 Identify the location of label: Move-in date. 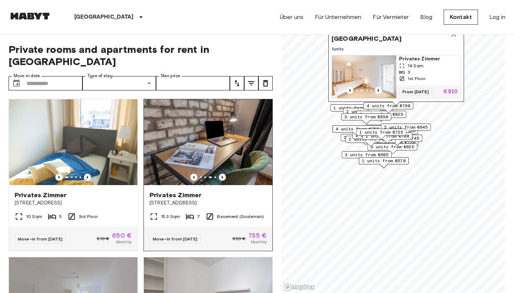
(27, 76).